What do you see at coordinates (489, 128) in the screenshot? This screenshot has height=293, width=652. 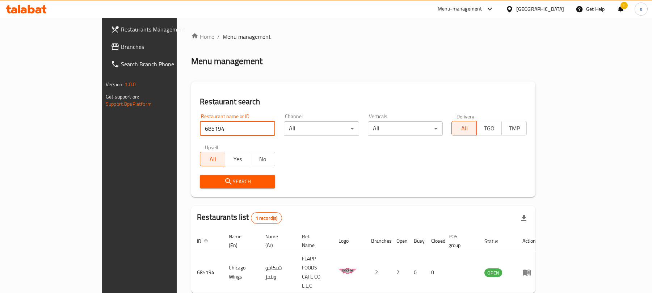 I see `span: TGO` at bounding box center [489, 128].